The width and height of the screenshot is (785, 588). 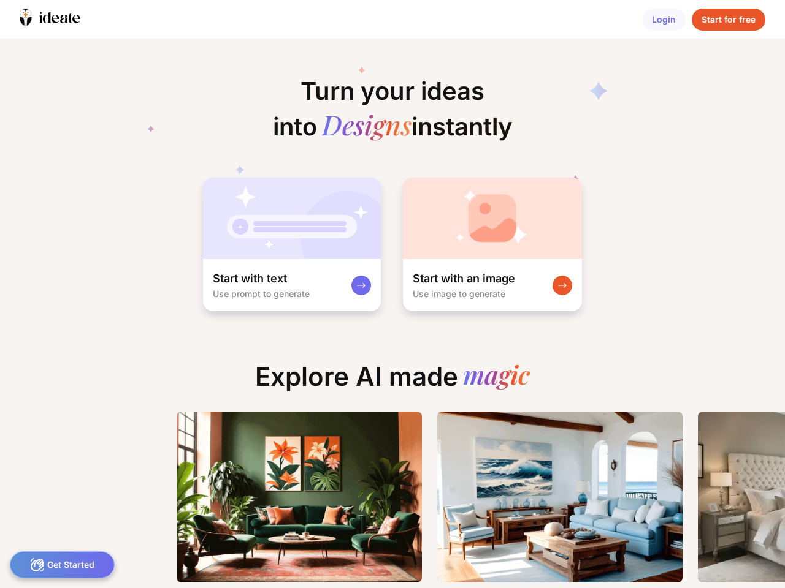 I want to click on div: Start with an image, so click(x=463, y=279).